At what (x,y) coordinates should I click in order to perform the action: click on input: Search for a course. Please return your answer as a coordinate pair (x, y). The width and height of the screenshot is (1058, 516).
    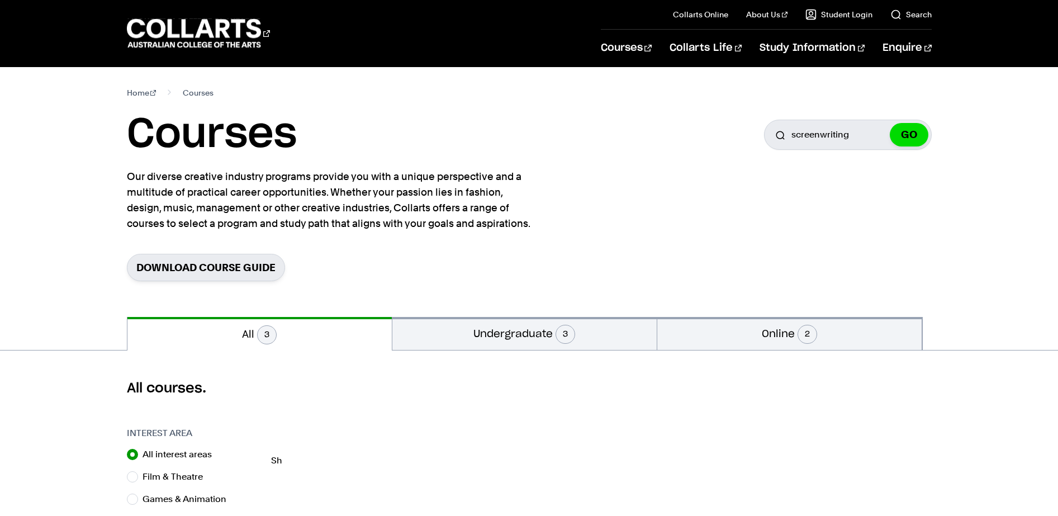
    Looking at the image, I should click on (848, 135).